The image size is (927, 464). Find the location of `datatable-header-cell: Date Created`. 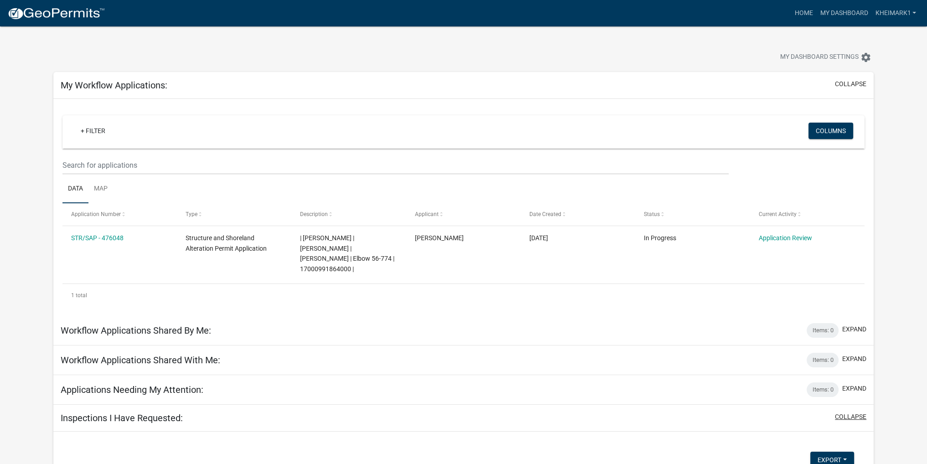

datatable-header-cell: Date Created is located at coordinates (578, 214).